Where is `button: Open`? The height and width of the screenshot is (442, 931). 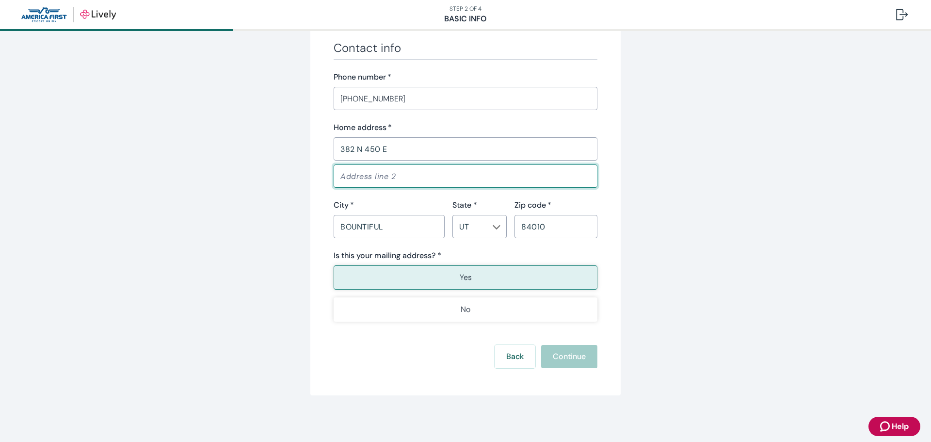
button: Open is located at coordinates (496, 227).